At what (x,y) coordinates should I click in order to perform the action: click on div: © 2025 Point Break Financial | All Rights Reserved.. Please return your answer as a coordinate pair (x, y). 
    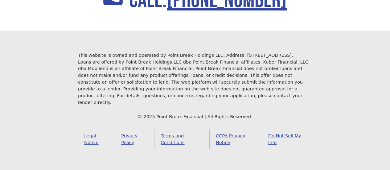
    Looking at the image, I should click on (195, 117).